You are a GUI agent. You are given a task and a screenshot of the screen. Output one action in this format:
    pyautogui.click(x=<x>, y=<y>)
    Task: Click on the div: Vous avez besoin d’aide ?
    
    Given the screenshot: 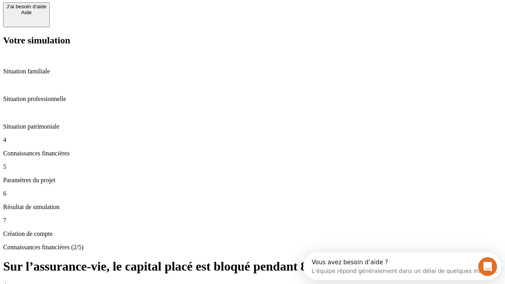 What is the action you would take?
    pyautogui.click(x=101, y=10)
    